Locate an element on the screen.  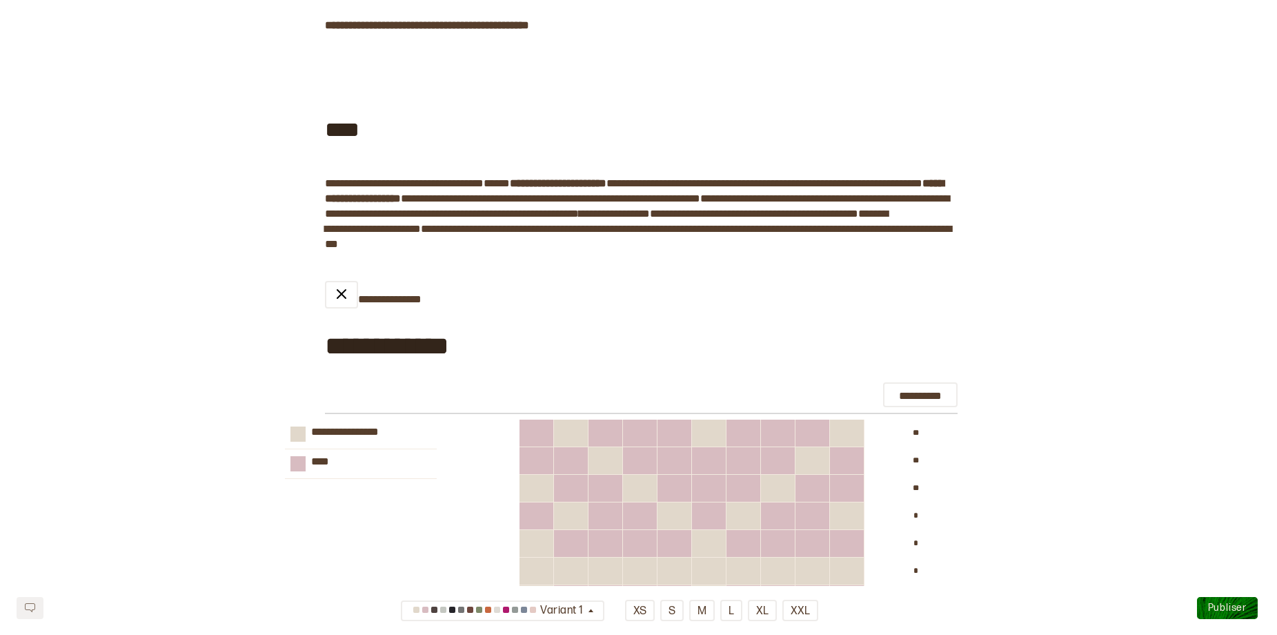
button: S is located at coordinates (672, 610).